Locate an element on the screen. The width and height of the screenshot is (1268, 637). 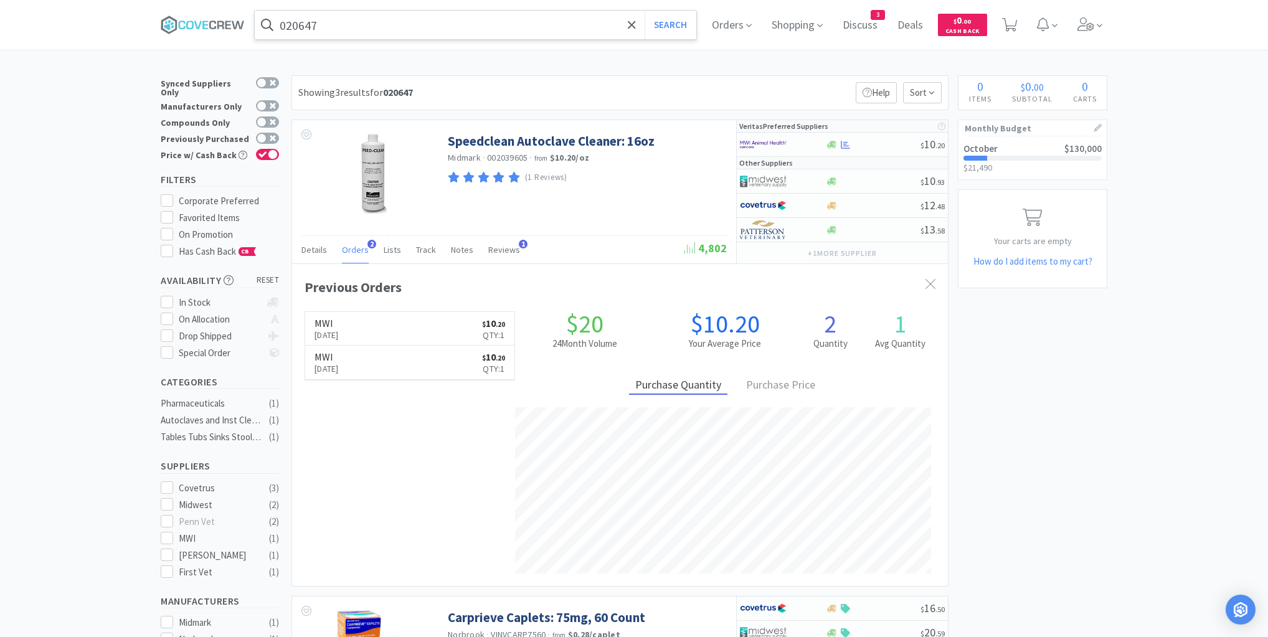
span: 4,802 is located at coordinates (705, 248).